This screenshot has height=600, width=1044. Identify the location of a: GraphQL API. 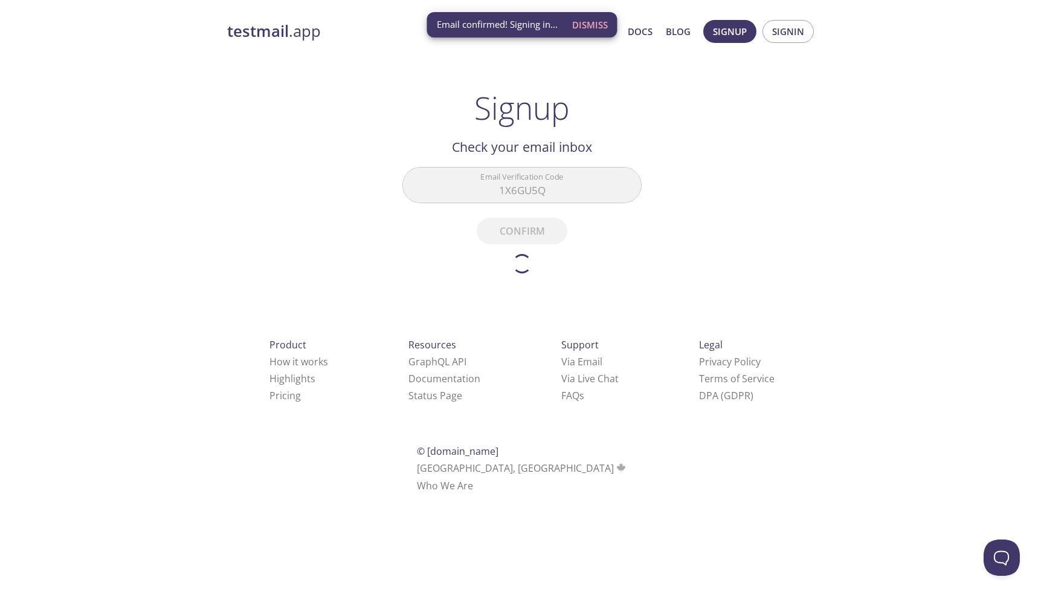
(438, 361).